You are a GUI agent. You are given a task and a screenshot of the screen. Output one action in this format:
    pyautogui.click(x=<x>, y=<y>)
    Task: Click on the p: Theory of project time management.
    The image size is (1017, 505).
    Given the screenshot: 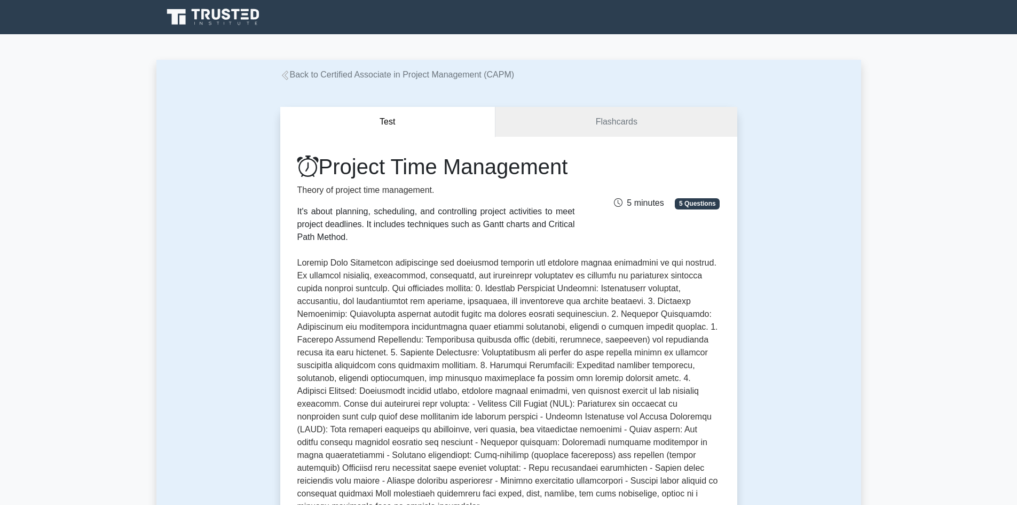 What is the action you would take?
    pyautogui.click(x=436, y=190)
    